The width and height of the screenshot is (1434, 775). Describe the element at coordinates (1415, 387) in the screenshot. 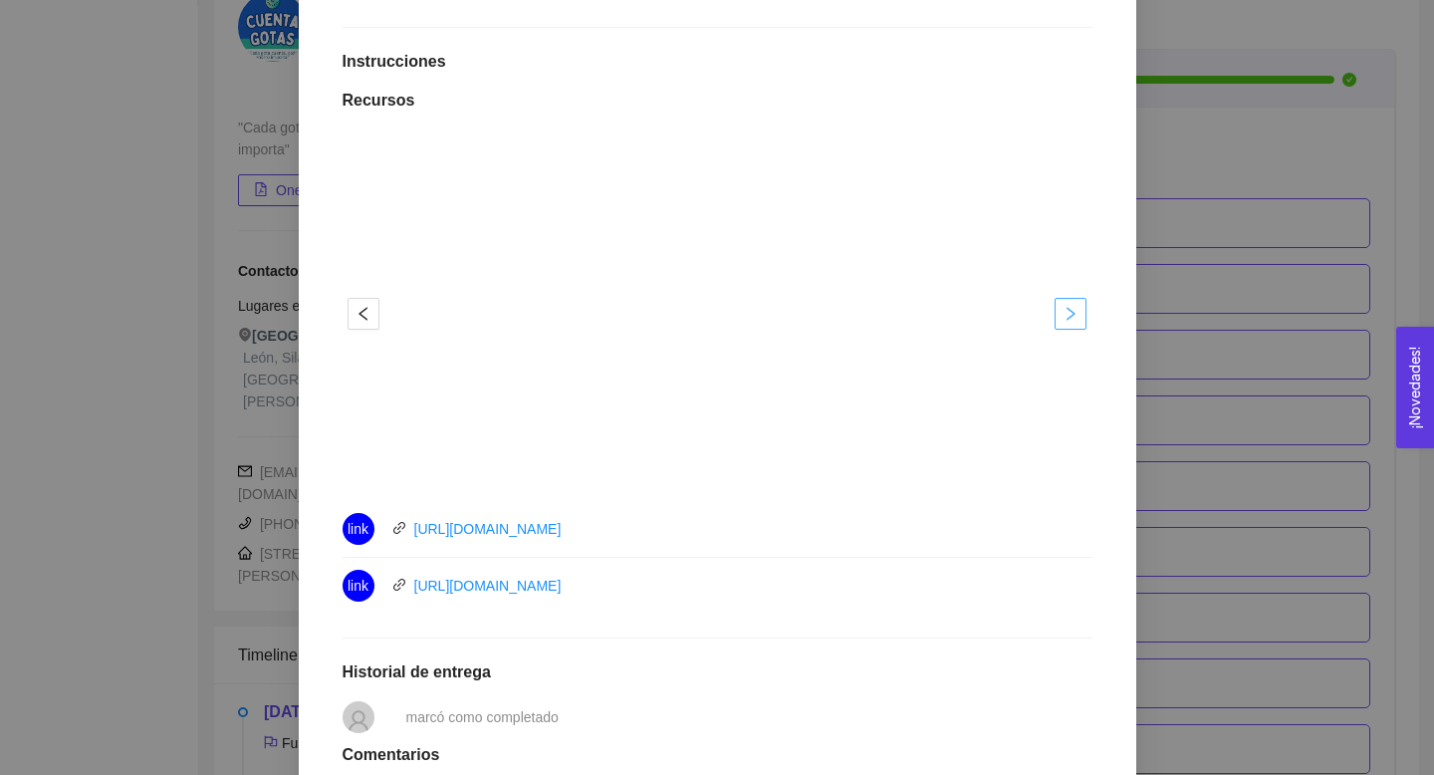

I see `button: Open Feedback Widget` at that location.